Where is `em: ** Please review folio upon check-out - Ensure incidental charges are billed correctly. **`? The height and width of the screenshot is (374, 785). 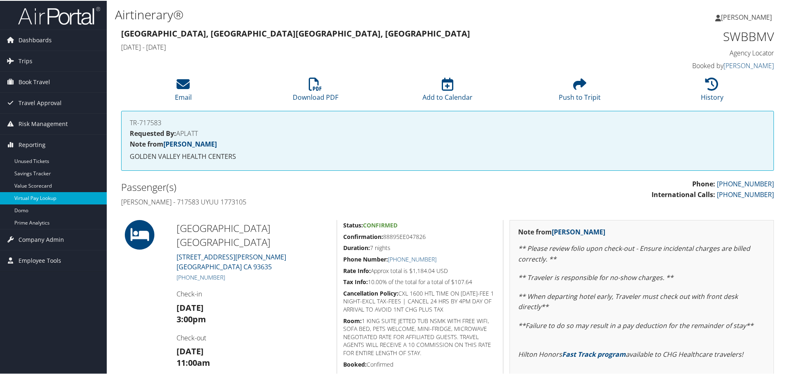 em: ** Please review folio upon check-out - Ensure incidental charges are billed correctly. ** is located at coordinates (634, 253).